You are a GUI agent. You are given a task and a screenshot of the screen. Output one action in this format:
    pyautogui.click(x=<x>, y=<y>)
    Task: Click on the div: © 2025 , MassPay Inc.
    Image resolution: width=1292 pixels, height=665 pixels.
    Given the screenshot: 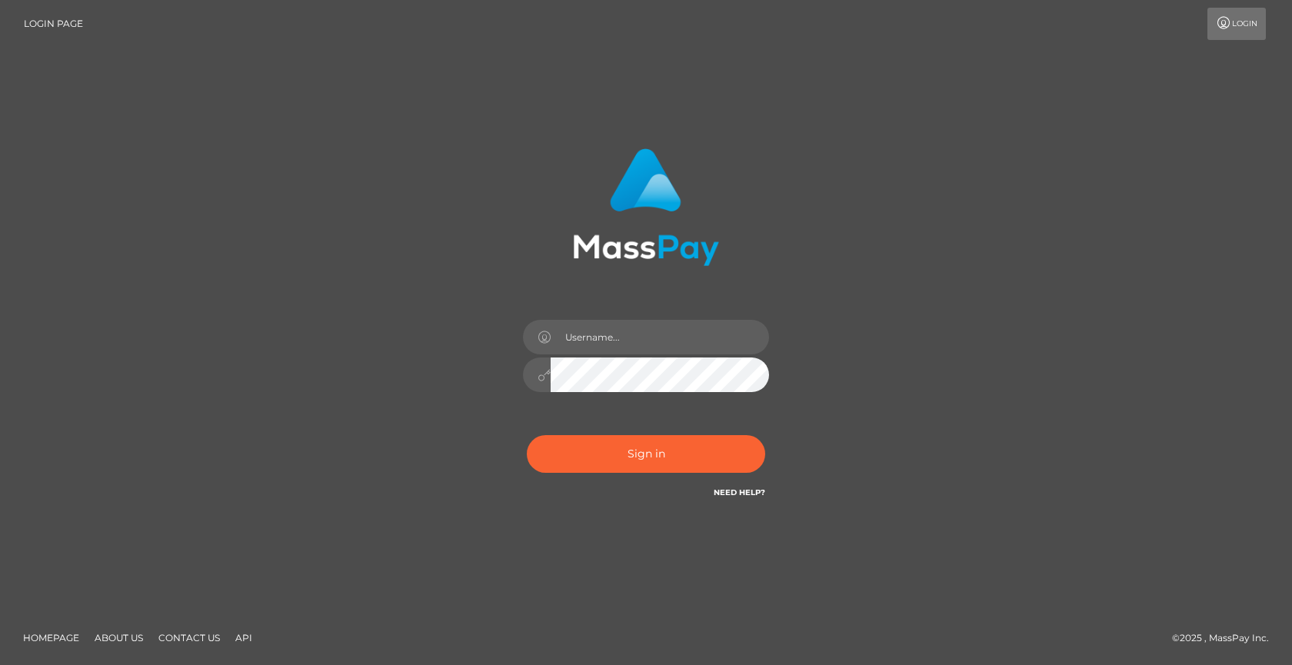 What is the action you would take?
    pyautogui.click(x=1226, y=638)
    